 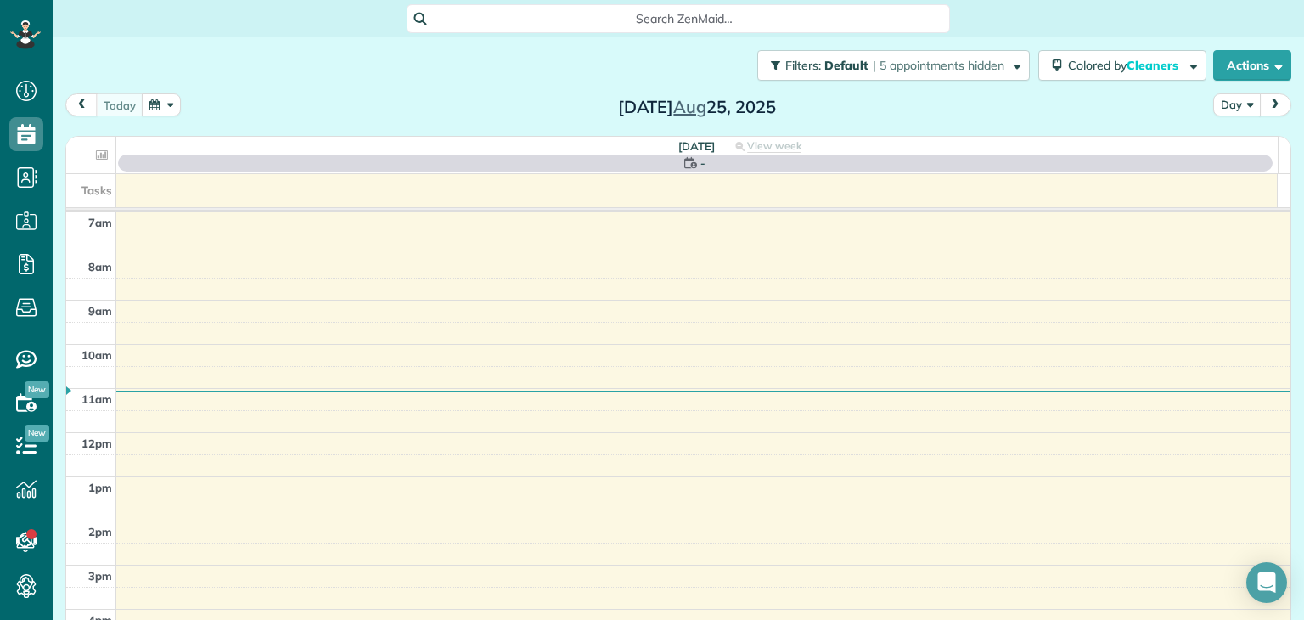 What do you see at coordinates (97, 190) in the screenshot?
I see `span: Tasks` at bounding box center [97, 190].